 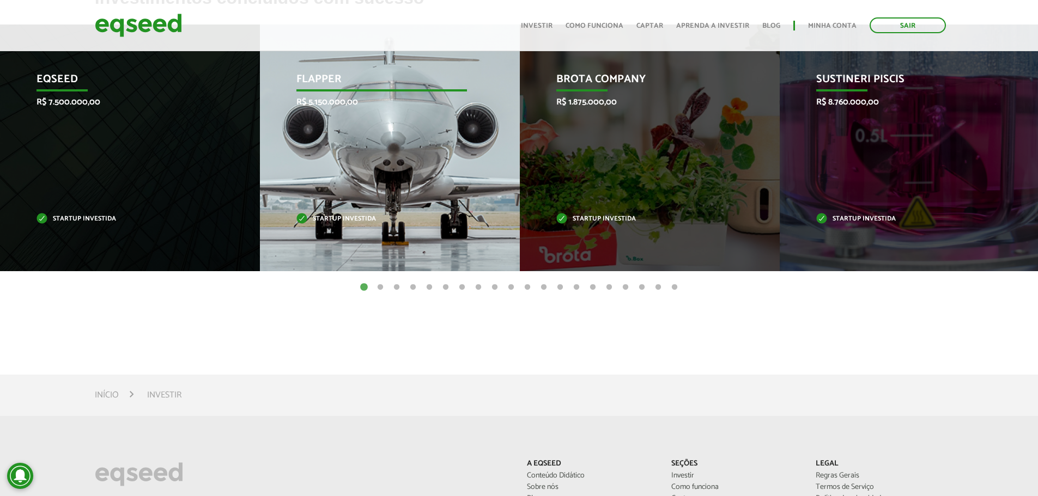 What do you see at coordinates (560, 288) in the screenshot?
I see `button: 13 of 20` at bounding box center [560, 288].